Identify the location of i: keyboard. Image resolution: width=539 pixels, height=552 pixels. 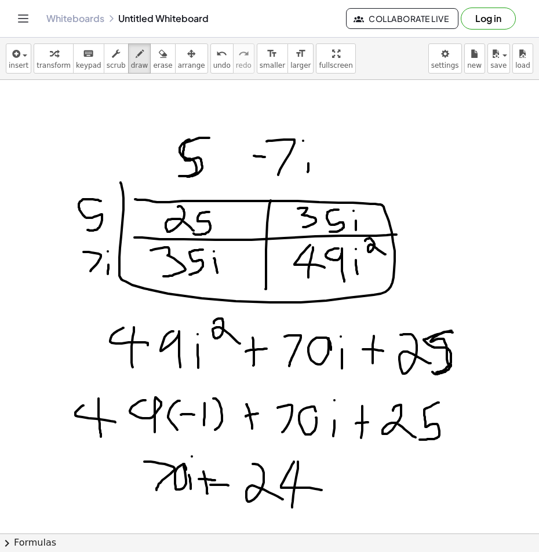
(88, 54).